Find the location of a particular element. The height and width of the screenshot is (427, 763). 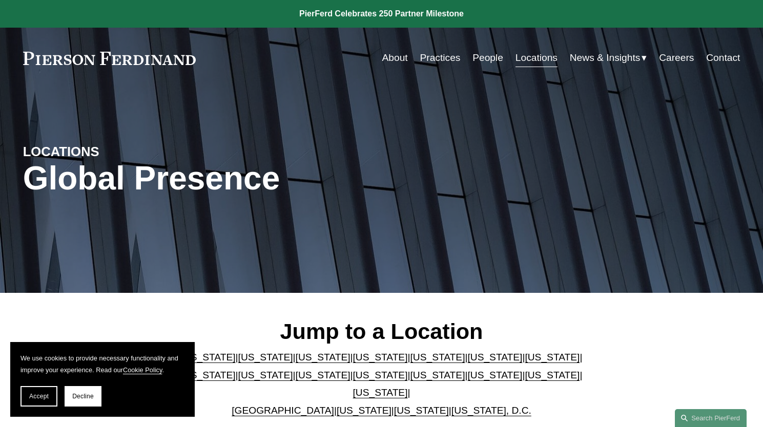

p: We use cookies to provide necessary functionality and improve your experience. Read our . is located at coordinates (102, 364).